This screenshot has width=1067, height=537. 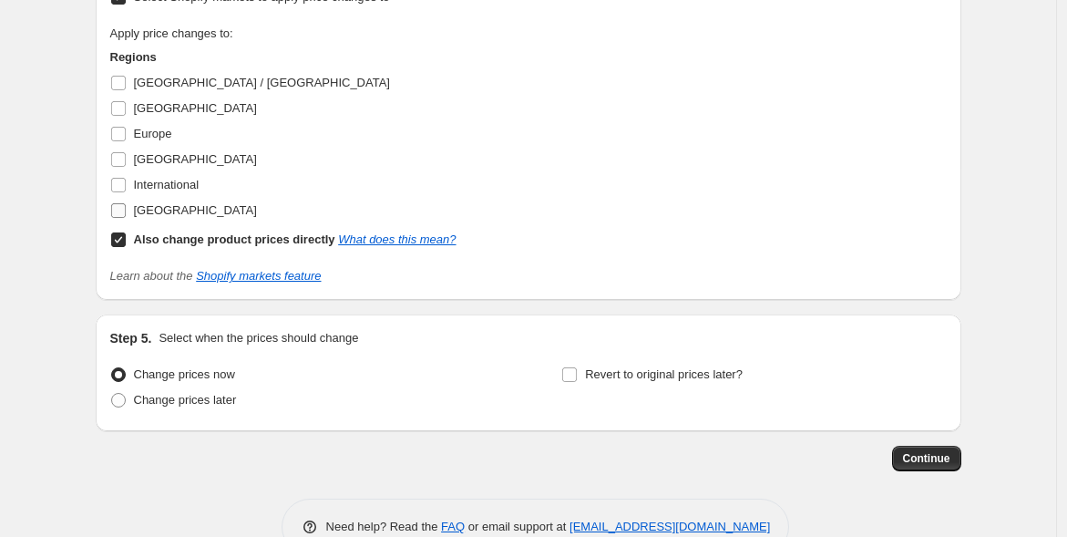 I want to click on button: Continue, so click(x=927, y=458).